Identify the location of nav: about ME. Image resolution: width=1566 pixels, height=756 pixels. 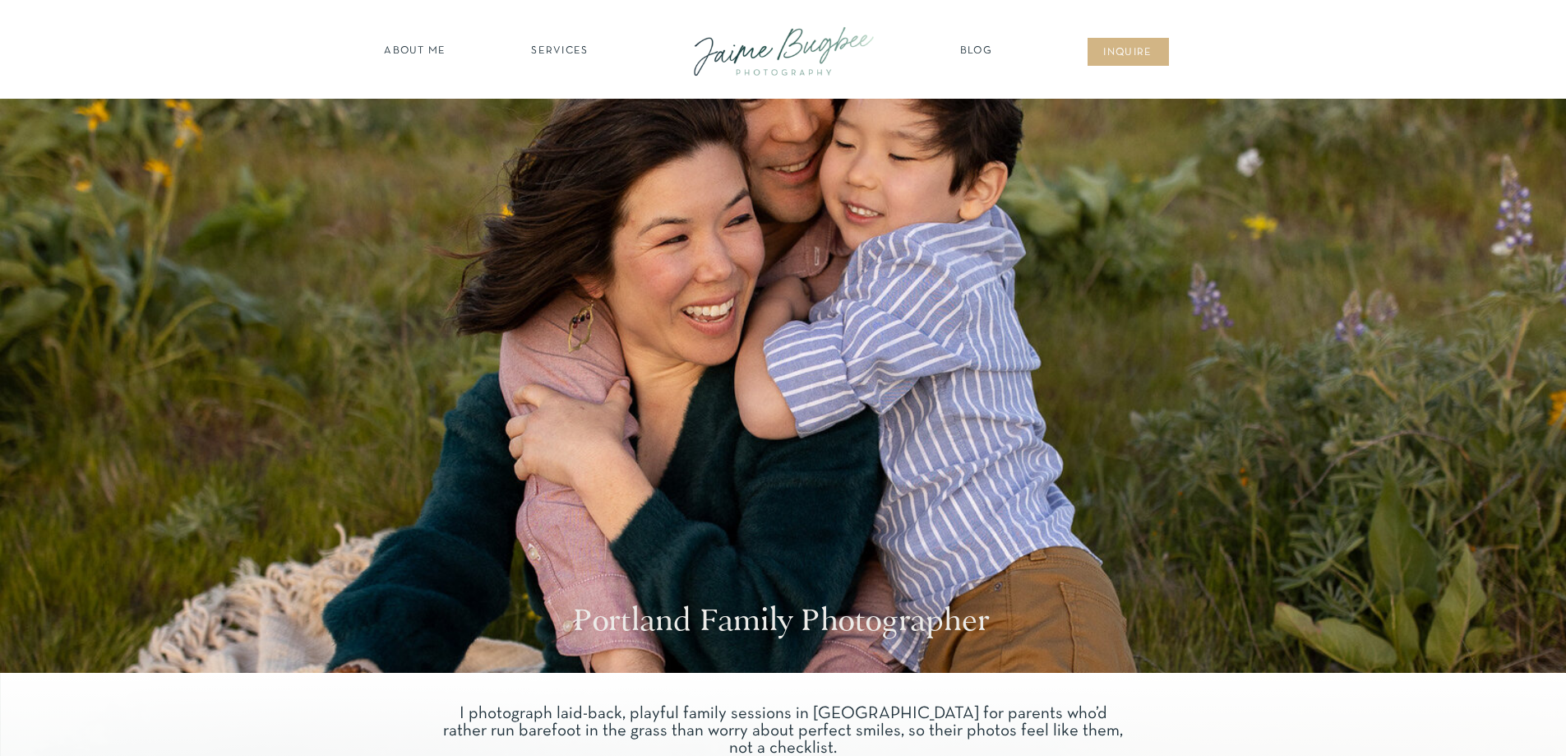
(415, 52).